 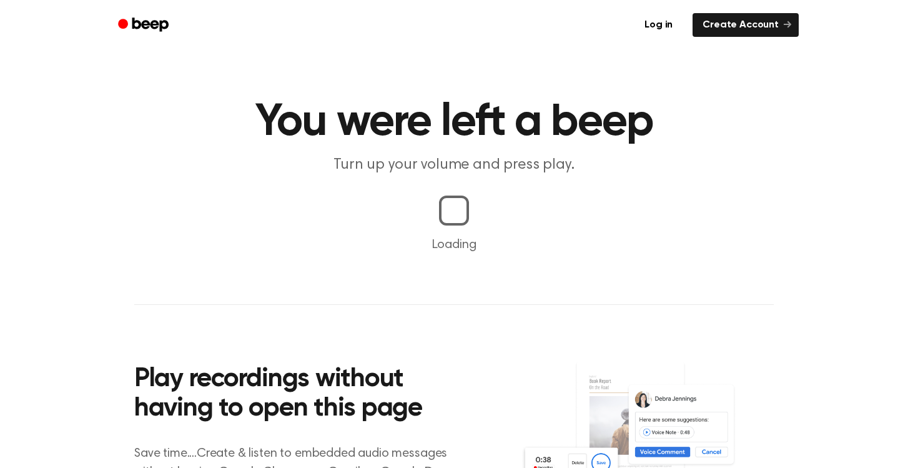 What do you see at coordinates (454, 245) in the screenshot?
I see `p: Loading` at bounding box center [454, 245].